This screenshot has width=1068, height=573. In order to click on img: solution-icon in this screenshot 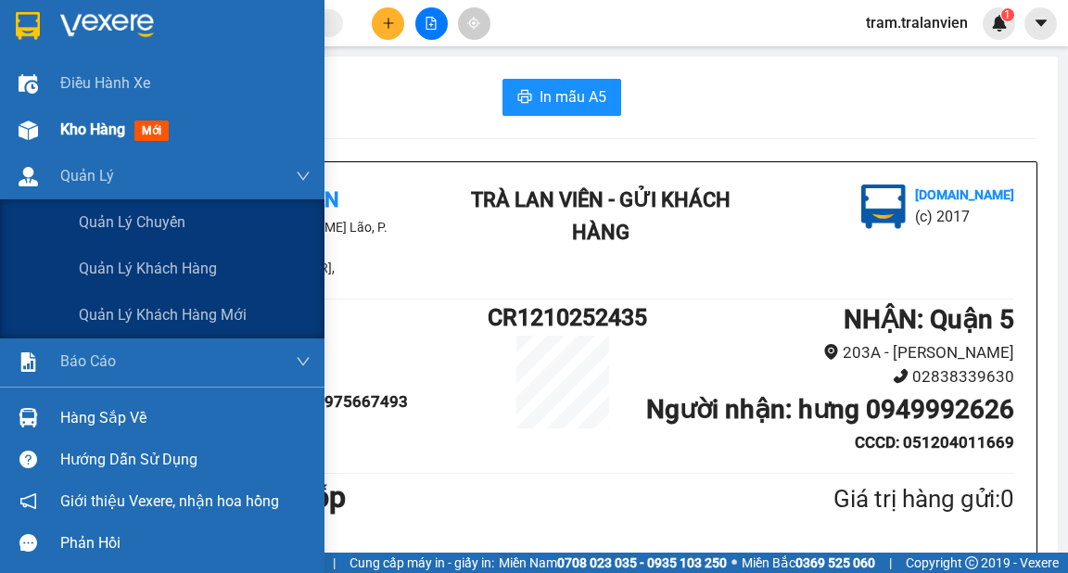, I will do `click(28, 361)`.